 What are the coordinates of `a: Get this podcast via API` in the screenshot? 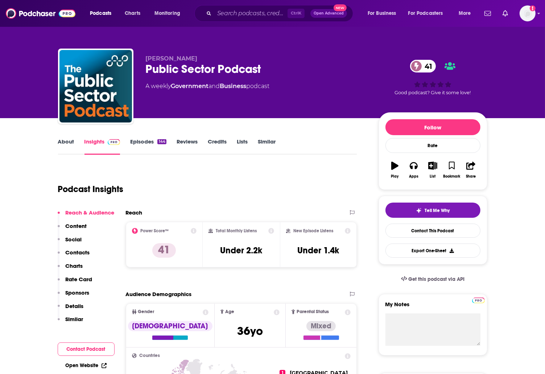 It's located at (433, 279).